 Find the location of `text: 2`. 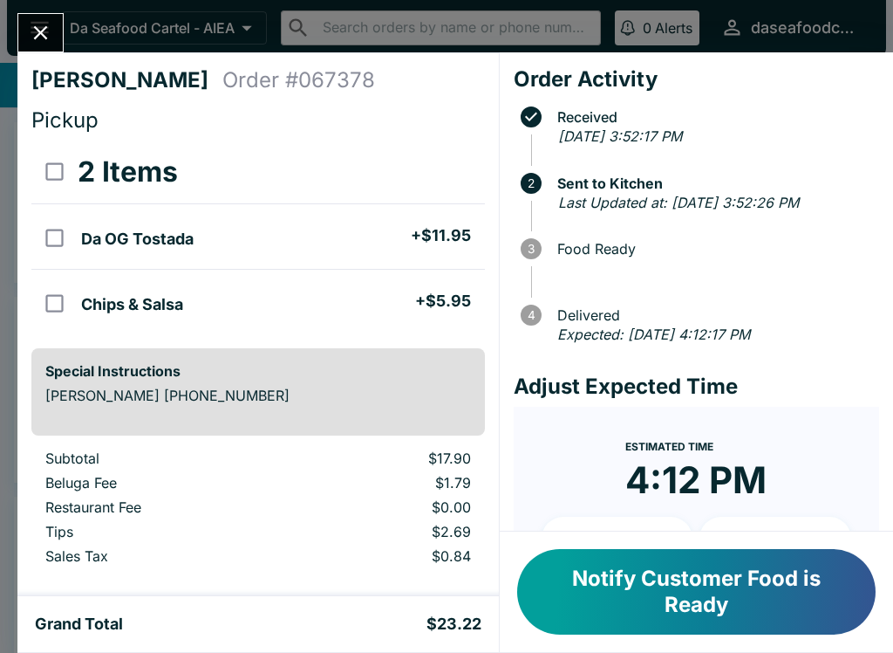

text: 2 is located at coordinates (531, 183).